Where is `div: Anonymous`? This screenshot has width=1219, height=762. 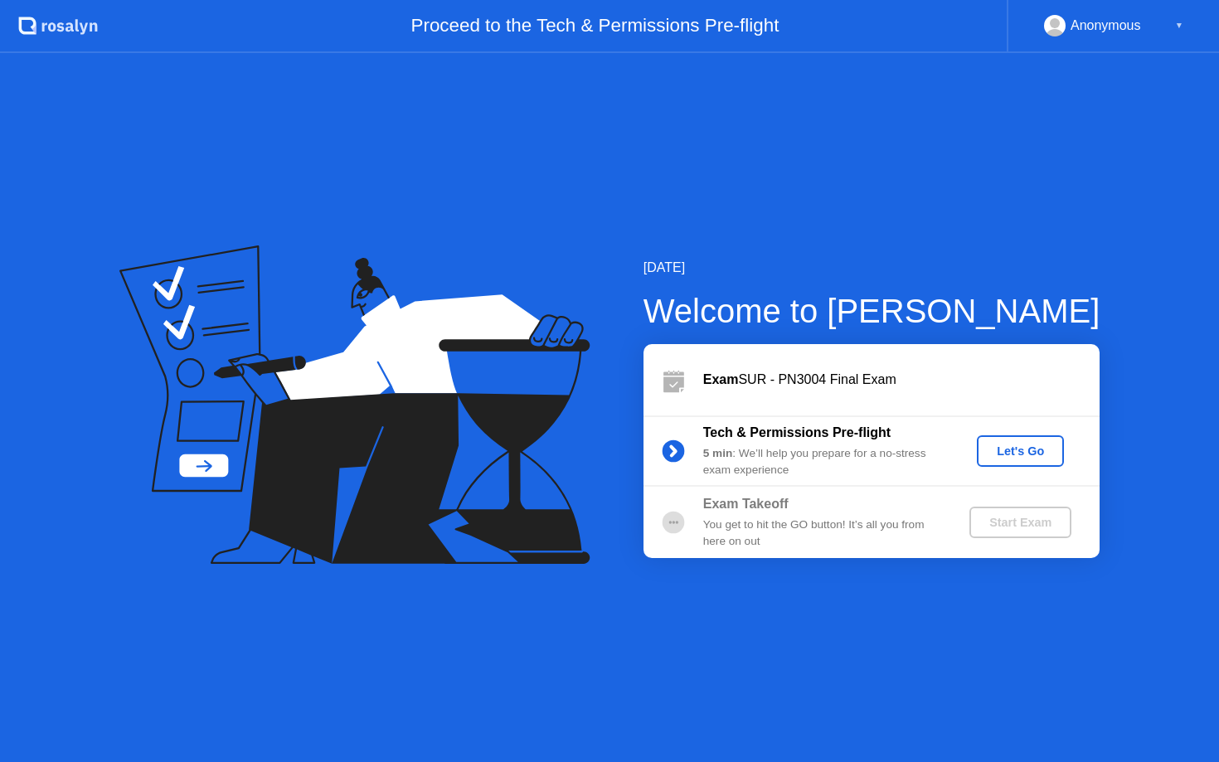
div: Anonymous is located at coordinates (1105, 26).